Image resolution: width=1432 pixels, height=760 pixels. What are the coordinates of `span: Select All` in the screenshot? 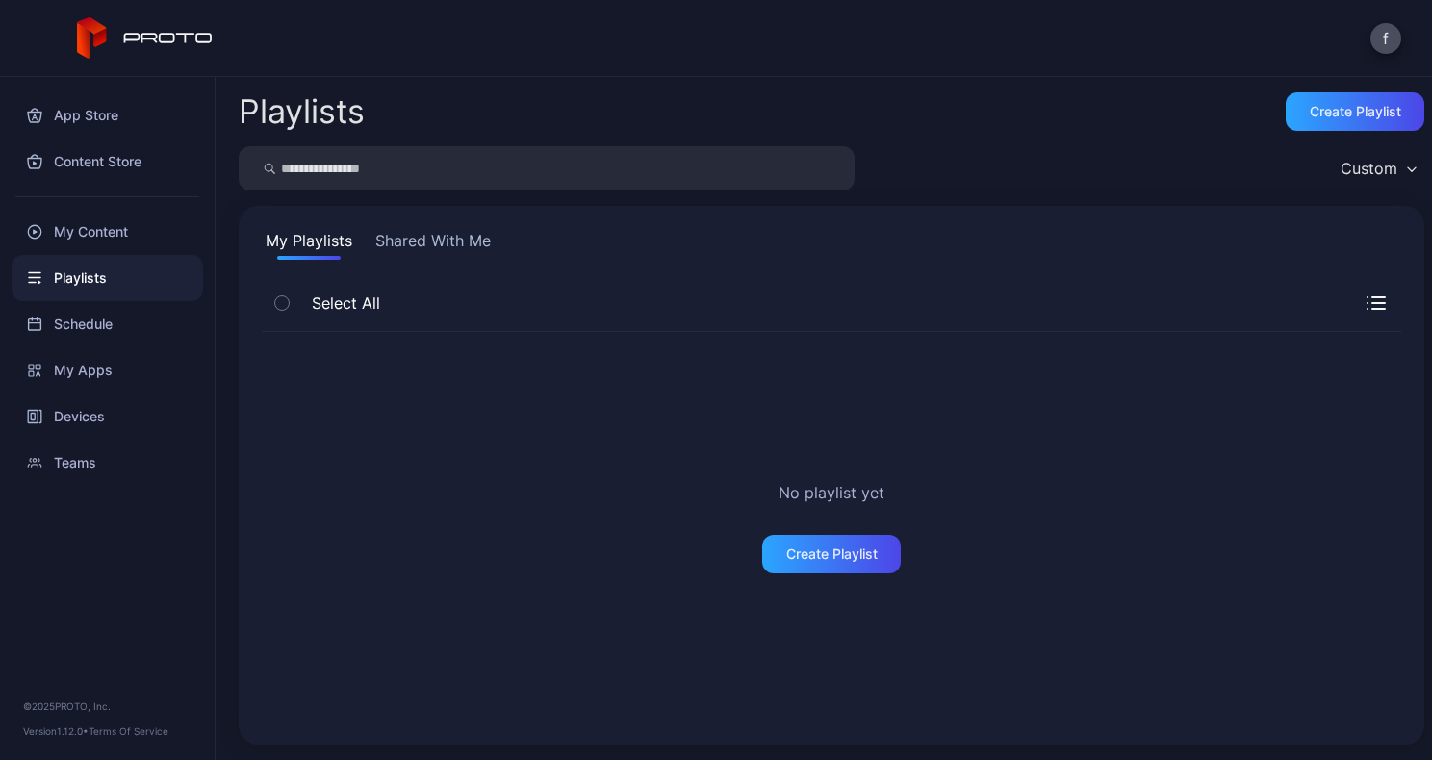 It's located at (341, 303).